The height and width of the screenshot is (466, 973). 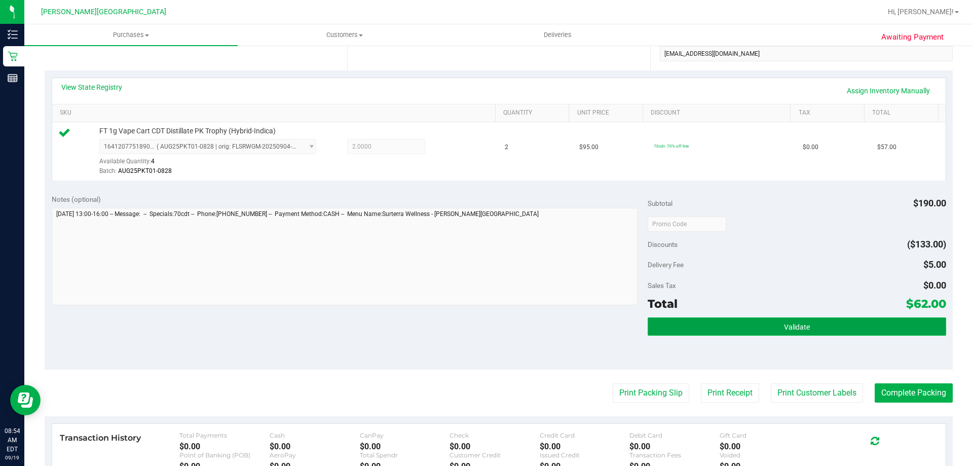 What do you see at coordinates (494, 435) in the screenshot?
I see `div: Check` at bounding box center [494, 435].